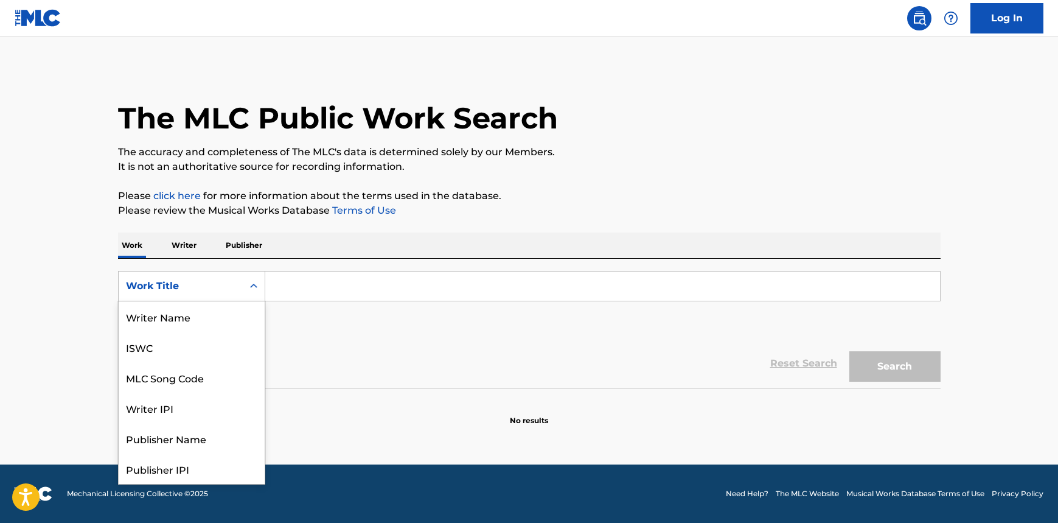 This screenshot has height=523, width=1058. What do you see at coordinates (338, 118) in the screenshot?
I see `h1: The MLC Public Work Search` at bounding box center [338, 118].